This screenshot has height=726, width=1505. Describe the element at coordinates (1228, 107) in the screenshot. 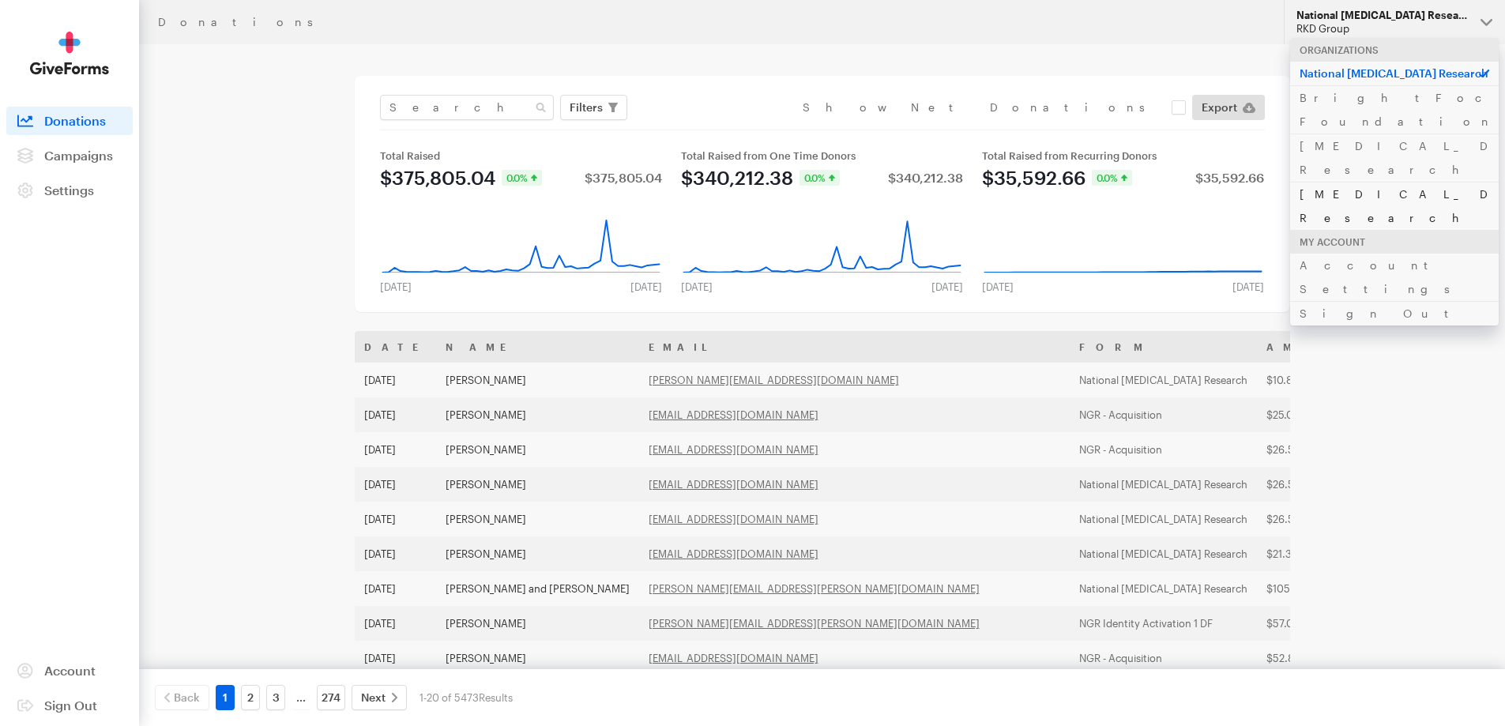

I see `a: Export` at that location.